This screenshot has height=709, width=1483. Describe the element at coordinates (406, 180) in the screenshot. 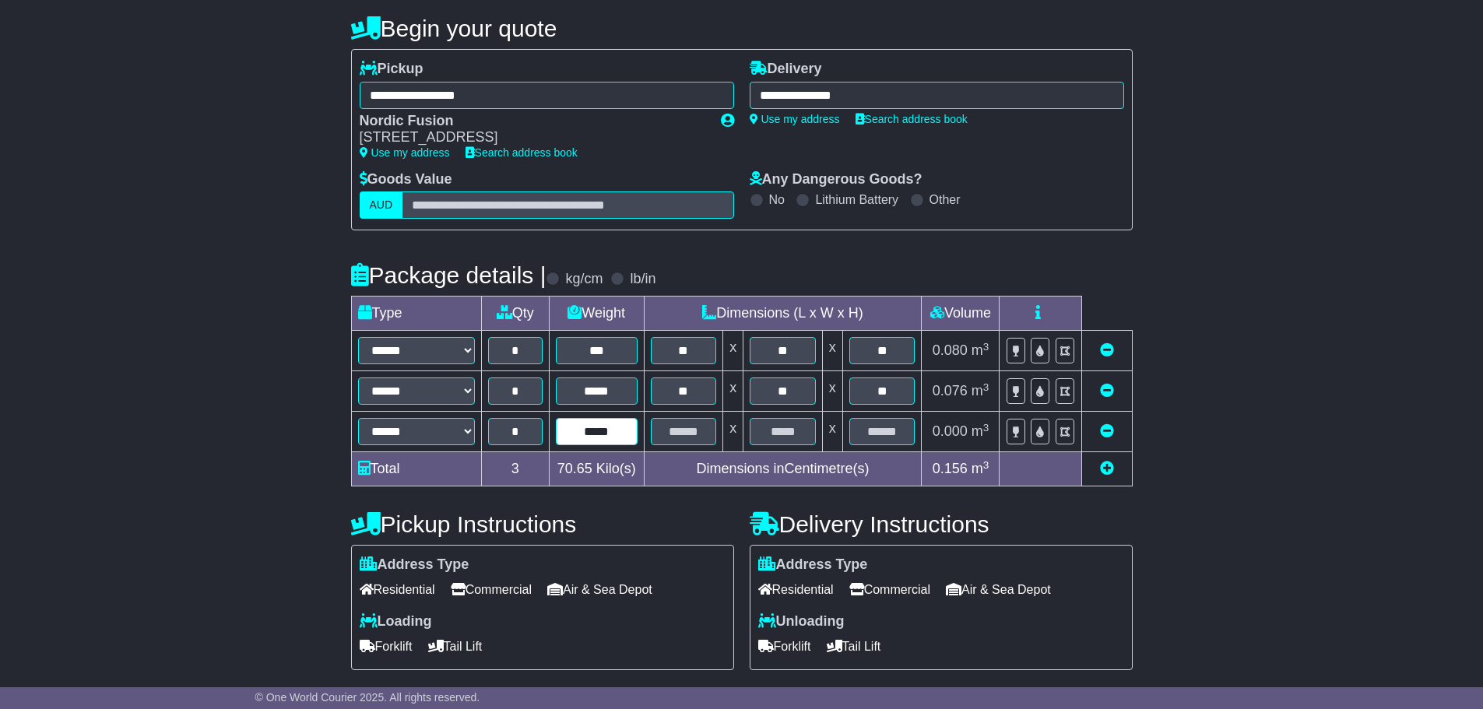

I see `label: Goods Value` at that location.